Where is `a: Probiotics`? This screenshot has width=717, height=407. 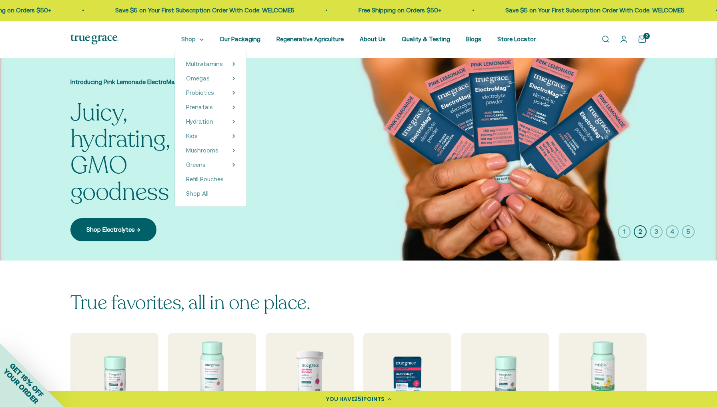 a: Probiotics is located at coordinates (200, 93).